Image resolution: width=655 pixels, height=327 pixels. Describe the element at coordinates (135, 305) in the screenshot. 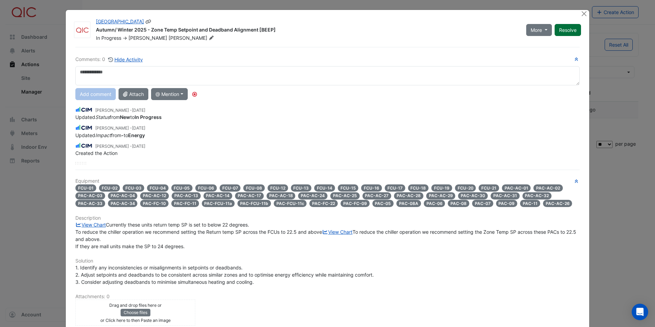

I see `small: Drag and drop files here or` at that location.